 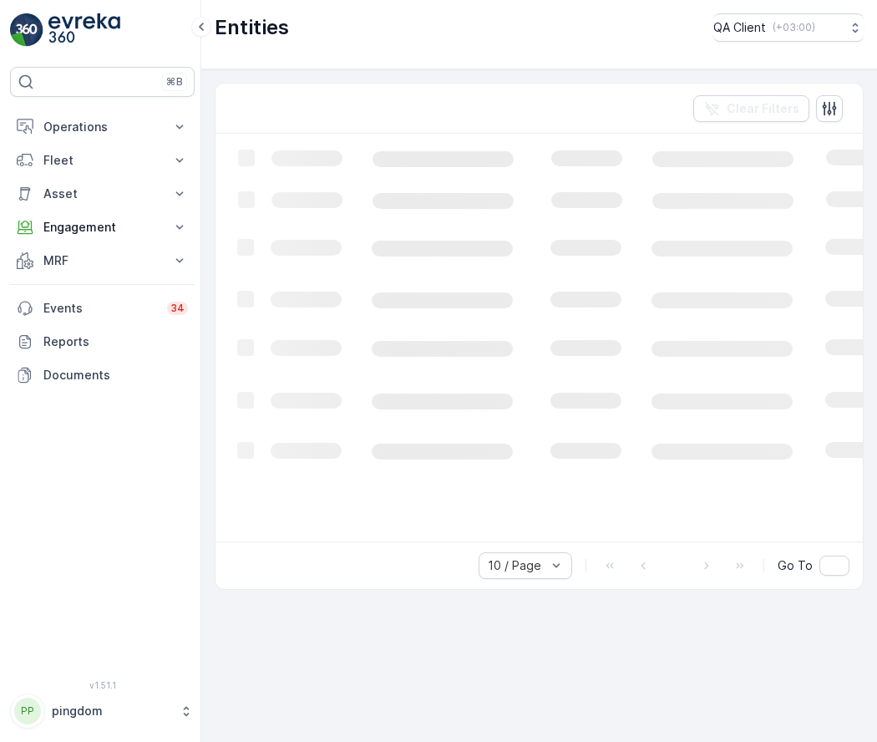 I want to click on button: Engagement, so click(x=102, y=227).